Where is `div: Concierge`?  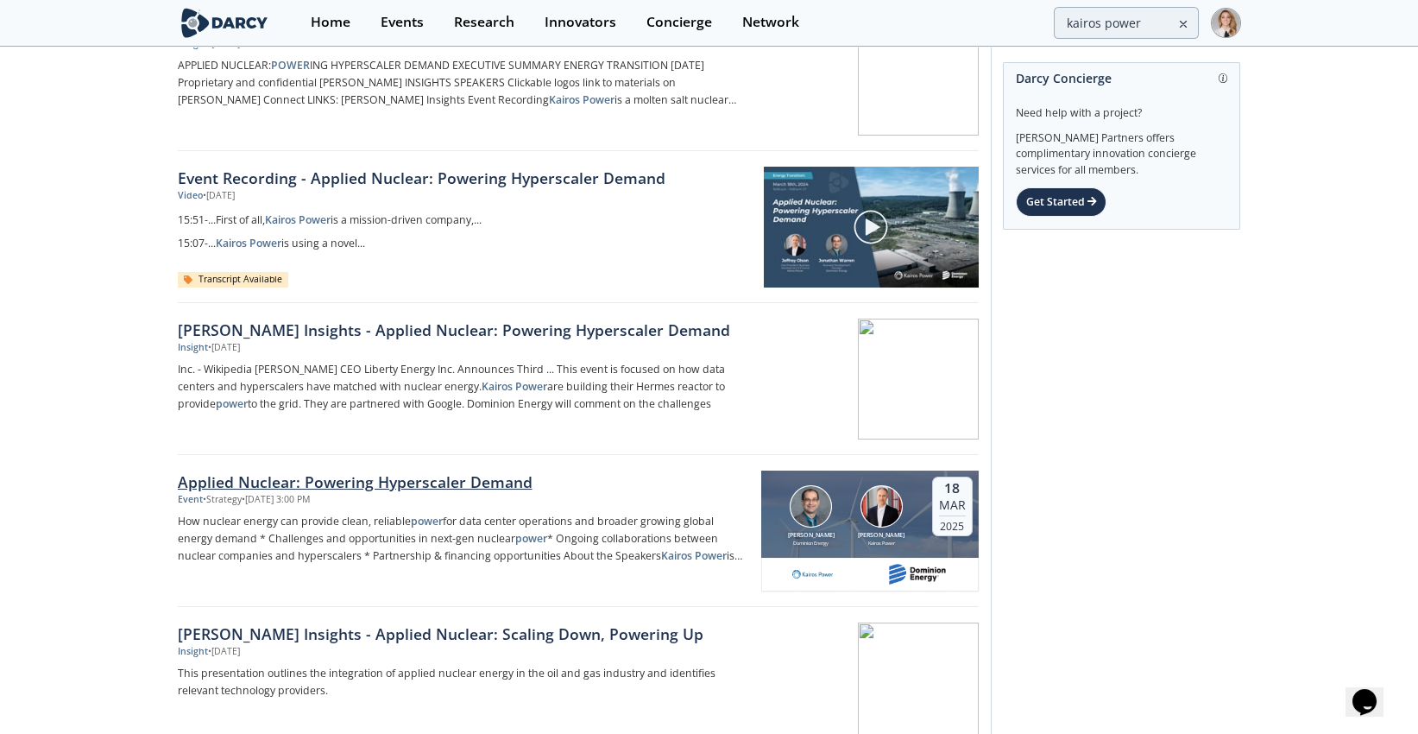 div: Concierge is located at coordinates (679, 22).